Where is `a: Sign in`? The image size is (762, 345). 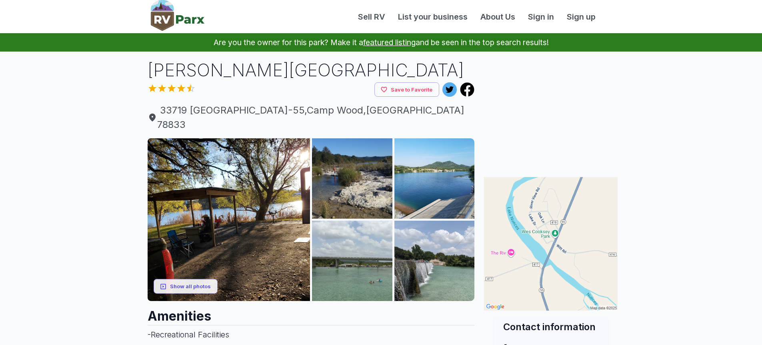 a: Sign in is located at coordinates (541, 17).